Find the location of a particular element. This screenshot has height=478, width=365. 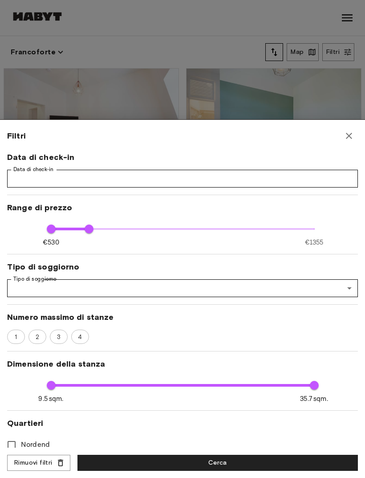

span: €1355 is located at coordinates (314, 242).